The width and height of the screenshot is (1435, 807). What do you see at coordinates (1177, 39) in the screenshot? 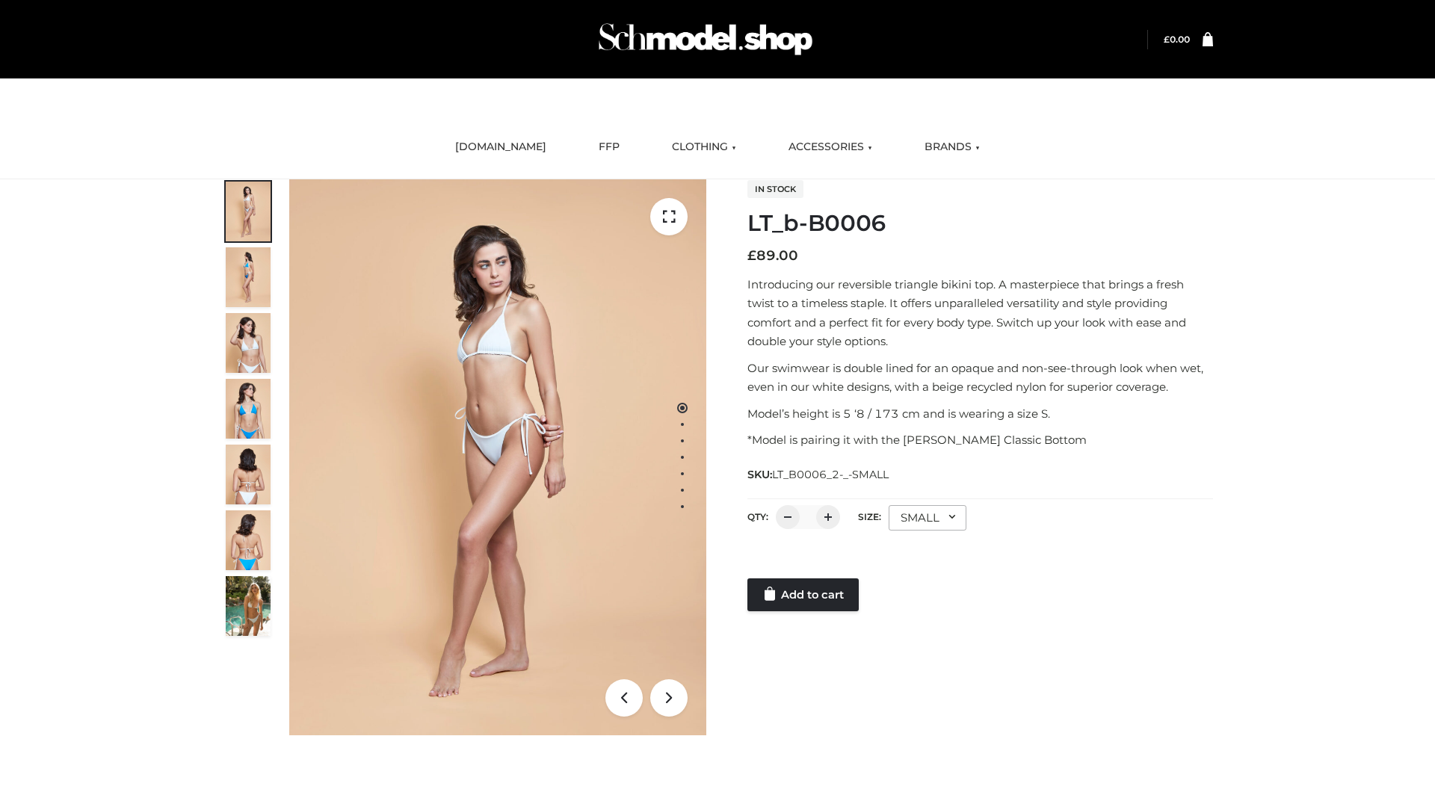
I see `a: £0.00` at bounding box center [1177, 39].